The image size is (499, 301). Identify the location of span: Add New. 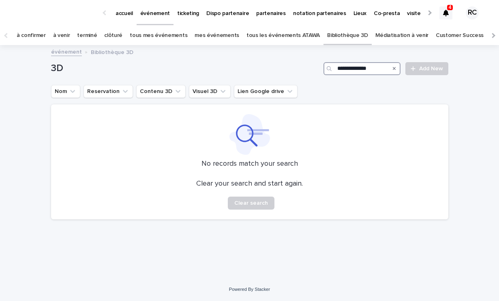
(431, 69).